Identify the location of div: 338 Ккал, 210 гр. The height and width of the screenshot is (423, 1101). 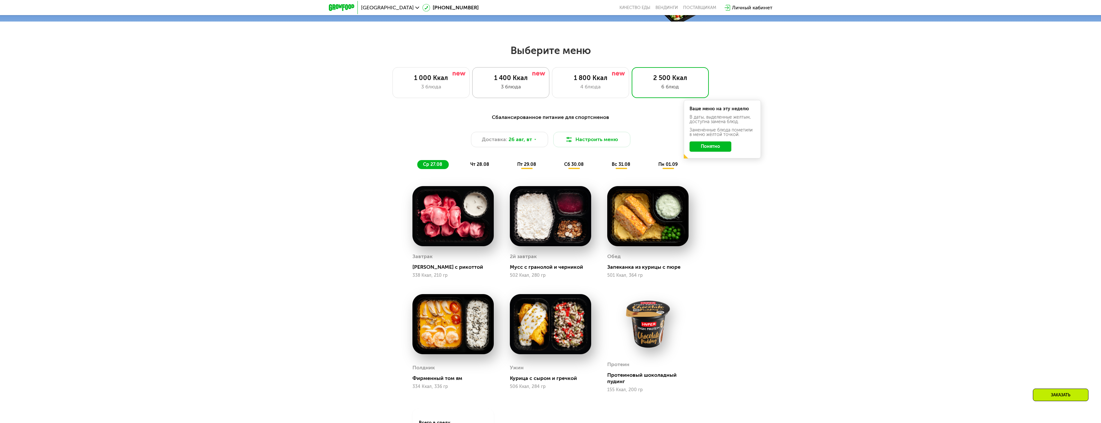
(453, 276).